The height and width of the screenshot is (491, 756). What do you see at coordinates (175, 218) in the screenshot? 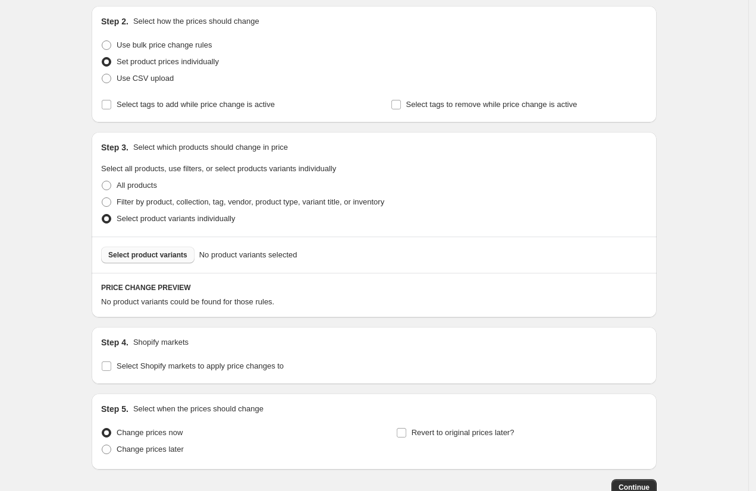
I see `span: Select product variants individually` at bounding box center [175, 218].